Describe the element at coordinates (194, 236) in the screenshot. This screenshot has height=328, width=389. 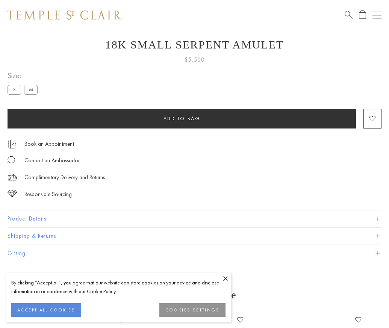
I see `button: Shipping & Returns` at that location.